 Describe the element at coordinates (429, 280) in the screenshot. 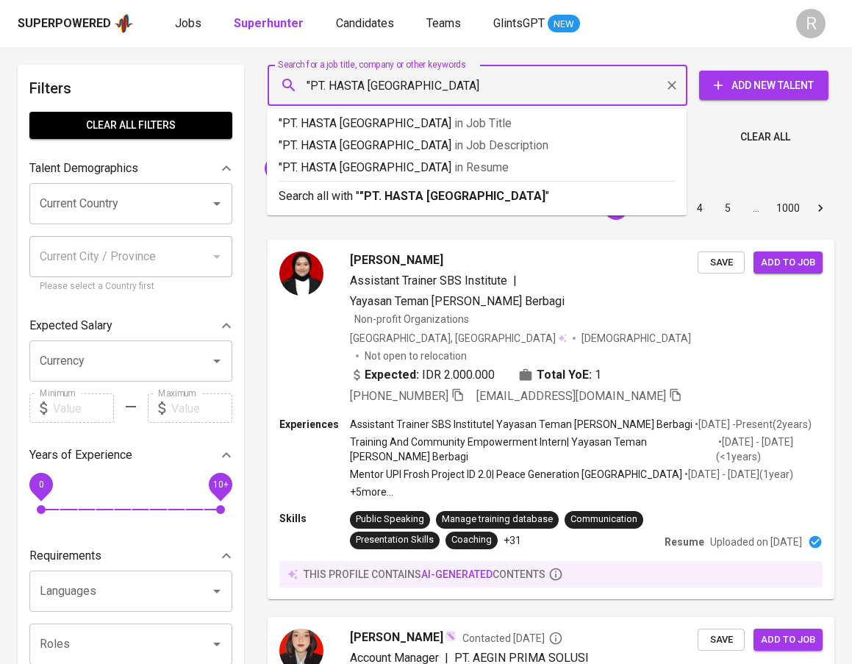

I see `span: Assistant Trainer SBS Institute` at that location.